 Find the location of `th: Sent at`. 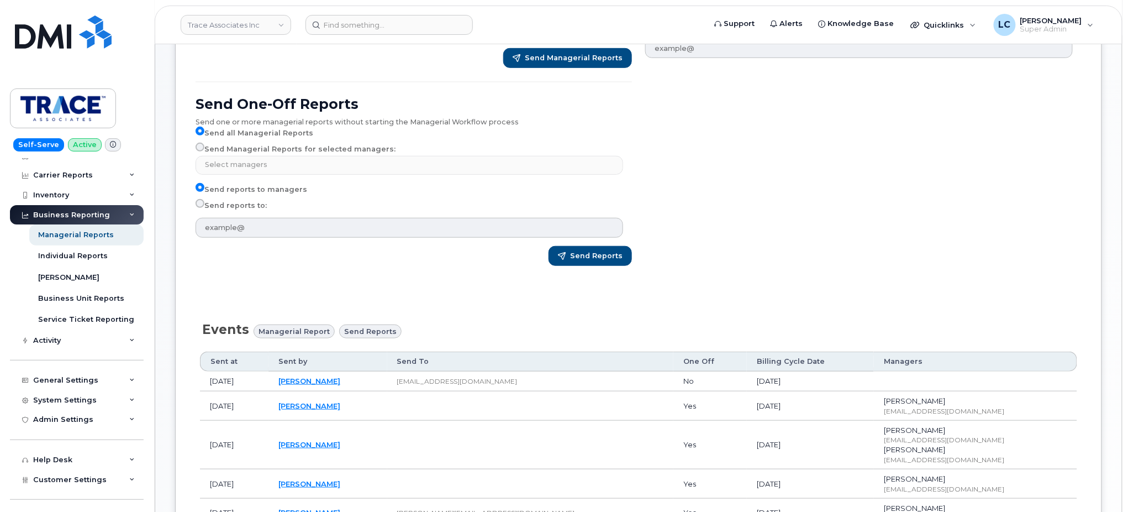

th: Sent at is located at coordinates (234, 361).